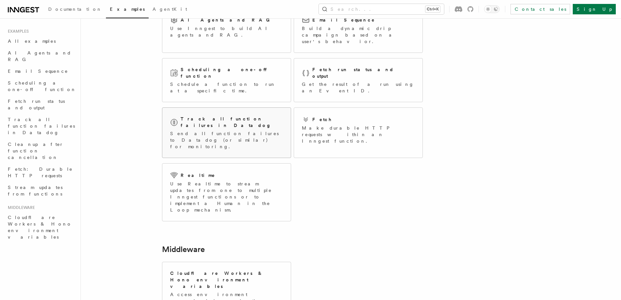 The image size is (621, 300). I want to click on a: FetchMake durable HTTP requests within an Inngest function., so click(358, 132).